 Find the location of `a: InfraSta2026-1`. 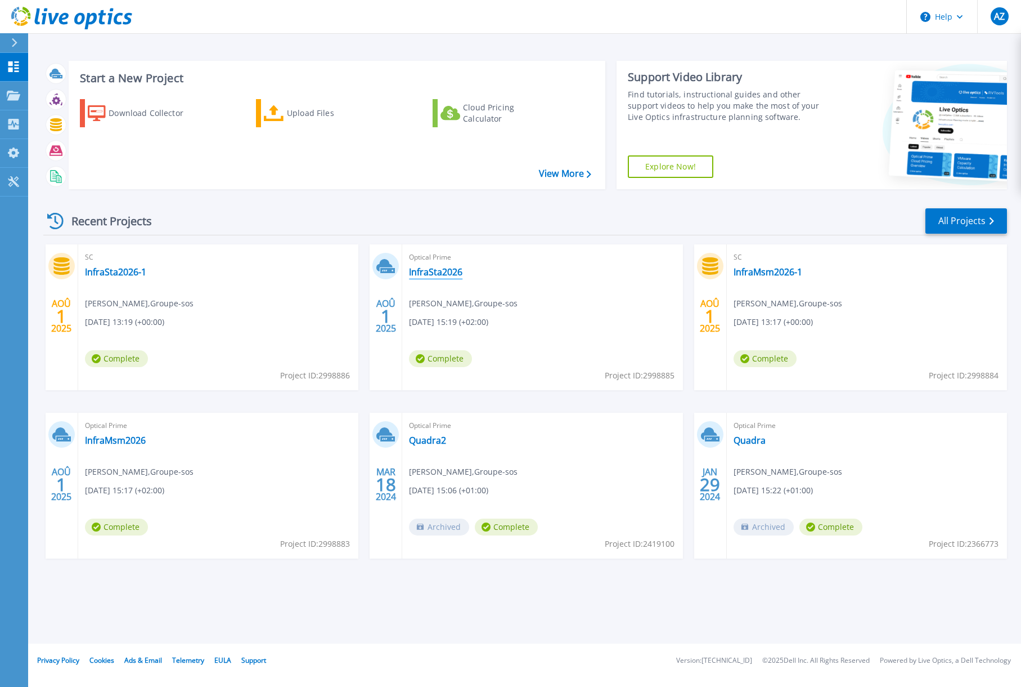

a: InfraSta2026-1 is located at coordinates (115, 272).